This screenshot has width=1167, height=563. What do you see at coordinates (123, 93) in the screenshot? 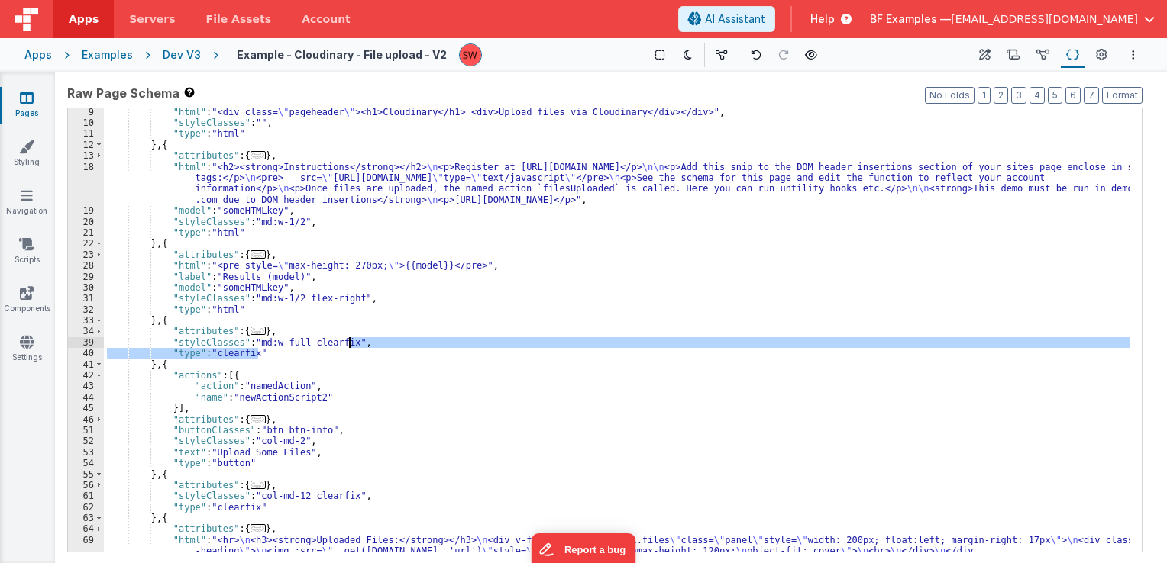
I see `span: Raw Page Schema` at bounding box center [123, 93].